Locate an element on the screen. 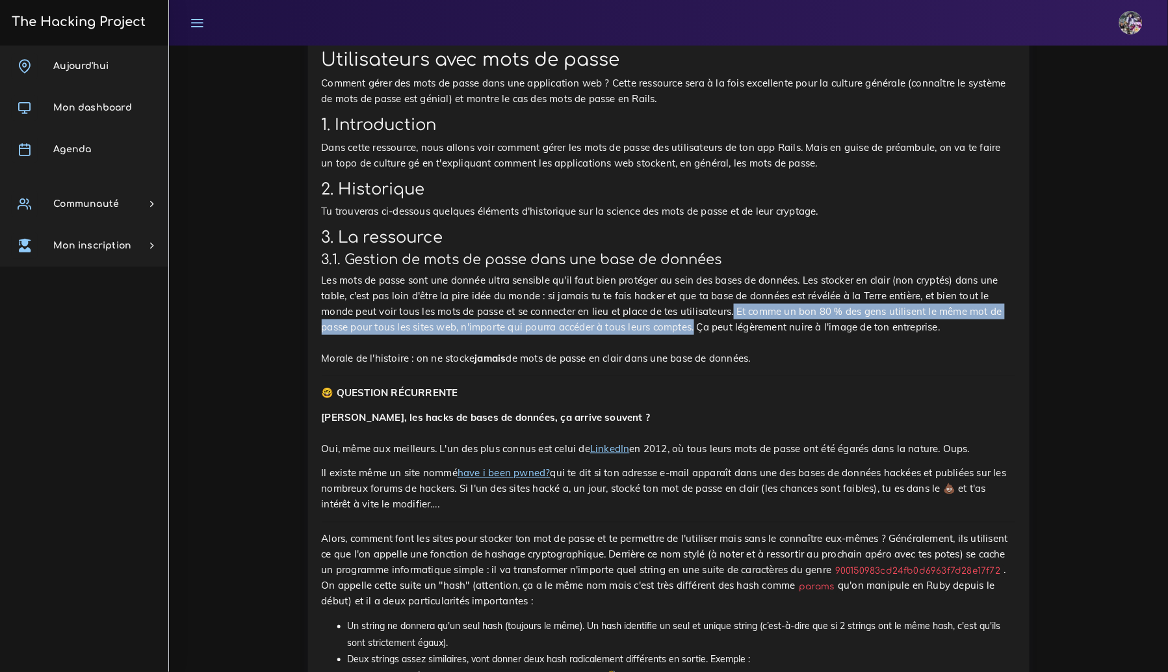 This screenshot has width=1168, height=672. h2: 2. Historique is located at coordinates (669, 189).